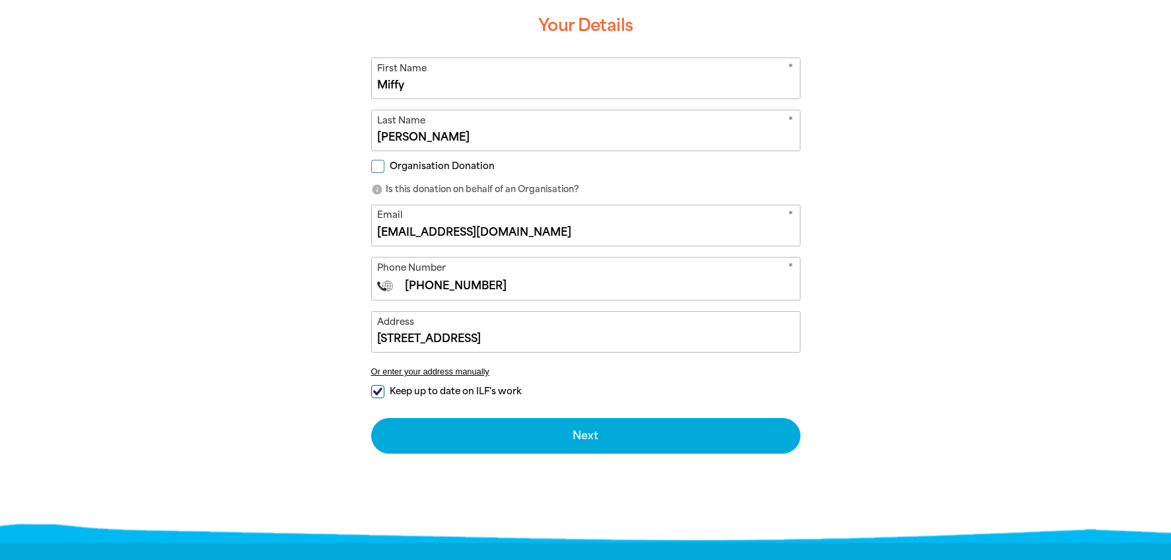  I want to click on span: Organisation Donation, so click(442, 166).